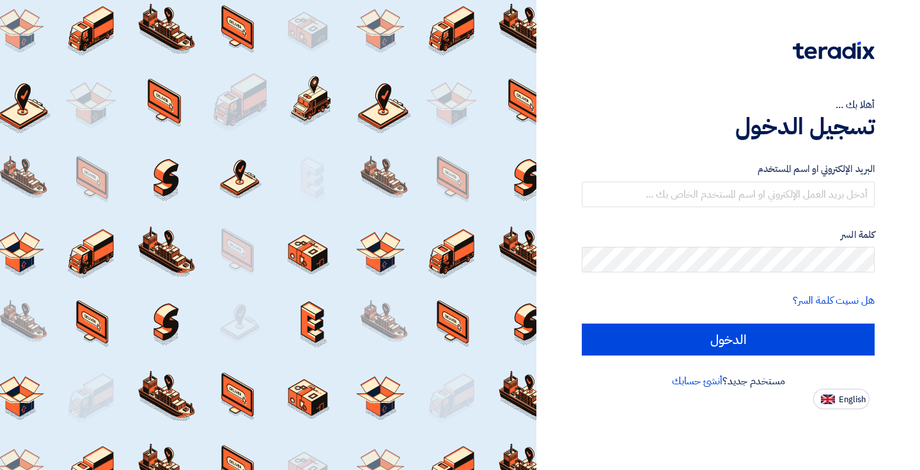  What do you see at coordinates (728, 381) in the screenshot?
I see `div: مستخدم جديد؟` at bounding box center [728, 381].